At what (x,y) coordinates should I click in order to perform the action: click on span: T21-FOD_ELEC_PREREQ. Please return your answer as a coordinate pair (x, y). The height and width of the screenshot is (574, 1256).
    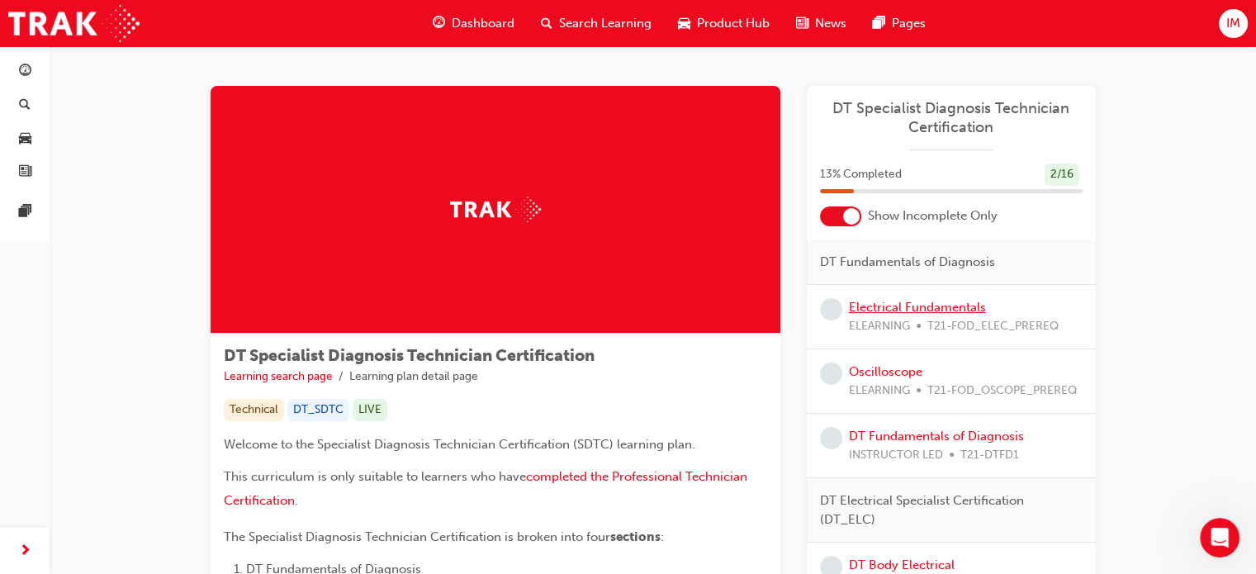
    Looking at the image, I should click on (993, 326).